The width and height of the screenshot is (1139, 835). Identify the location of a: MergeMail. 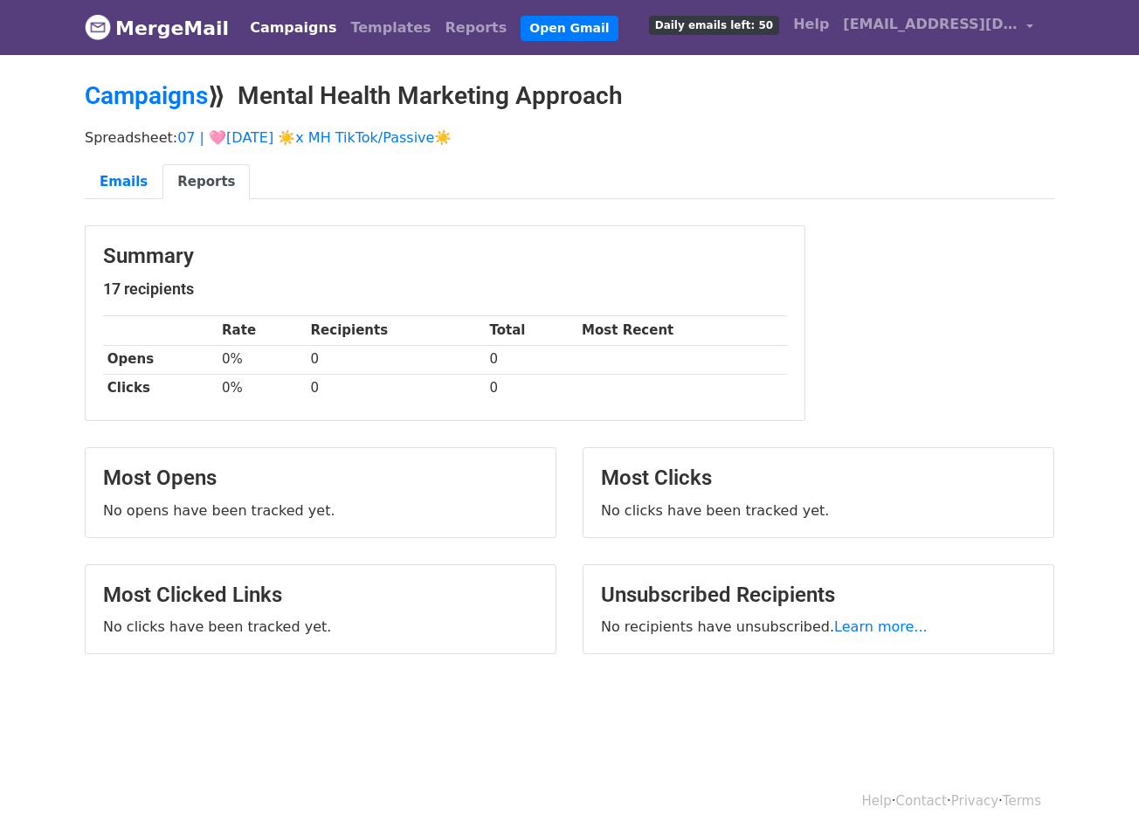
(156, 28).